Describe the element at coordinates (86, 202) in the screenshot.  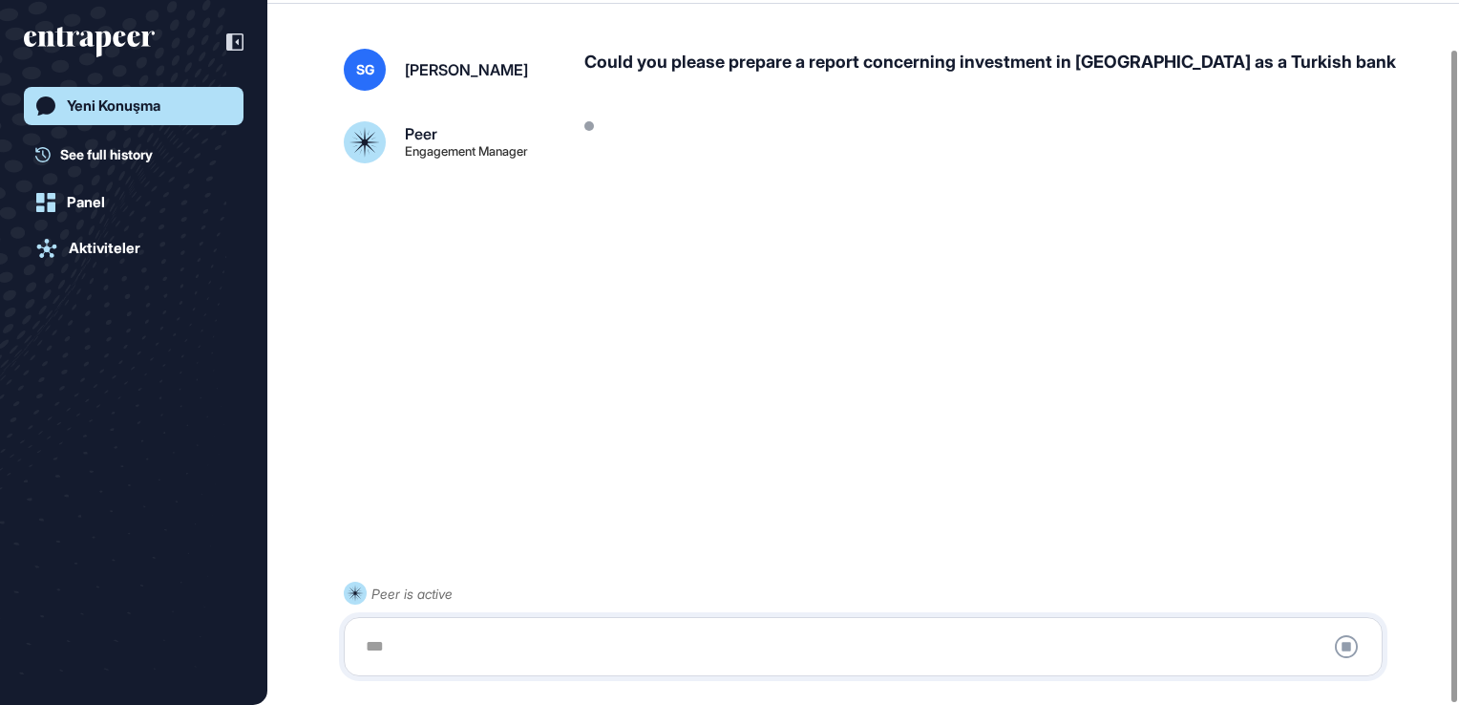
I see `div: Panel` at that location.